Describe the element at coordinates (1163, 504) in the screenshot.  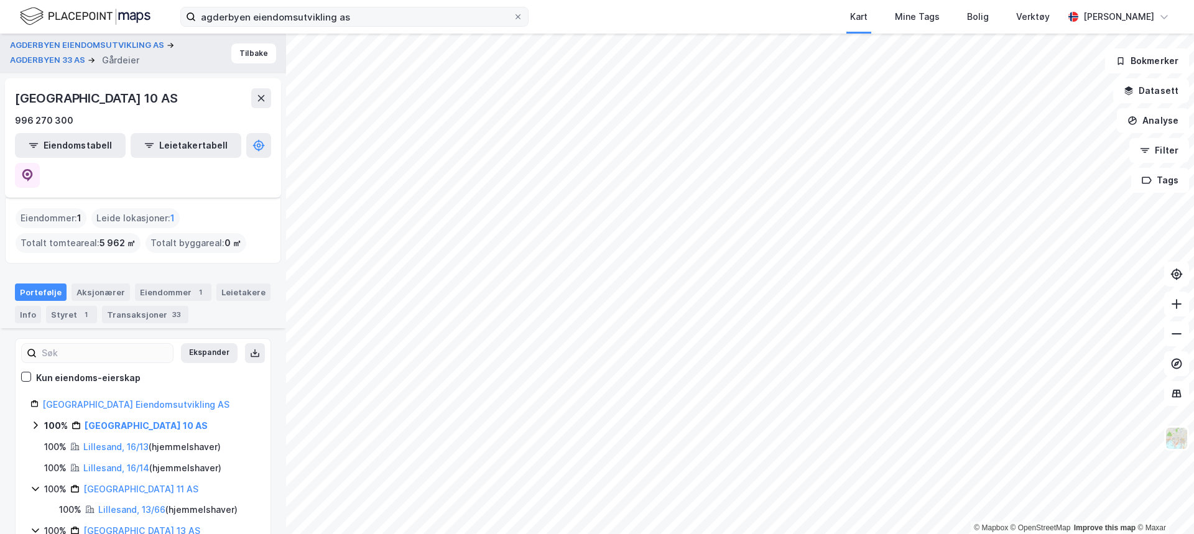
I see `div: Chat Widget` at that location.